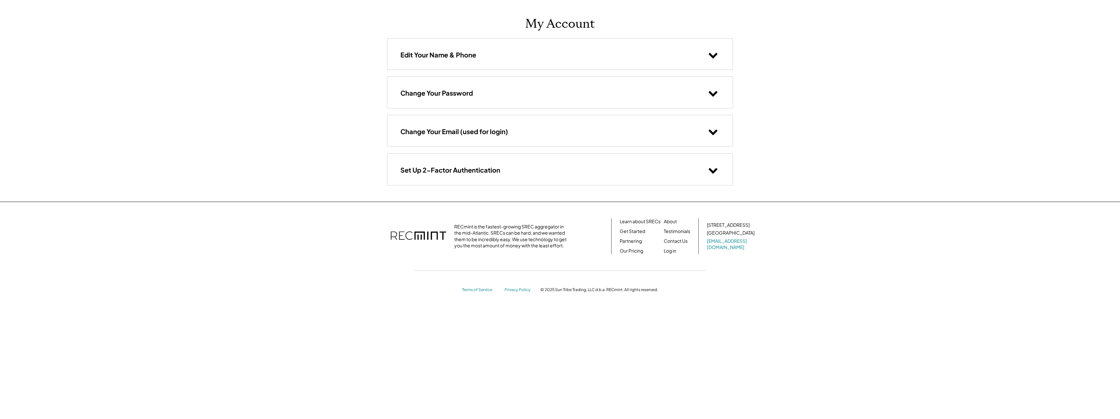 This screenshot has height=419, width=1120. What do you see at coordinates (480, 290) in the screenshot?
I see `a: Terms of Service` at bounding box center [480, 290].